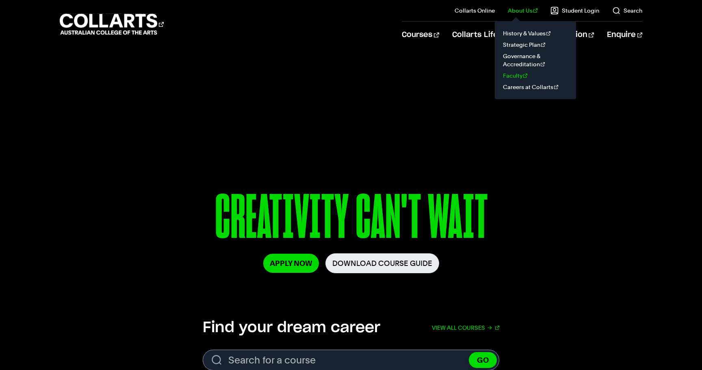 This screenshot has height=370, width=702. I want to click on a: Enquire, so click(625, 35).